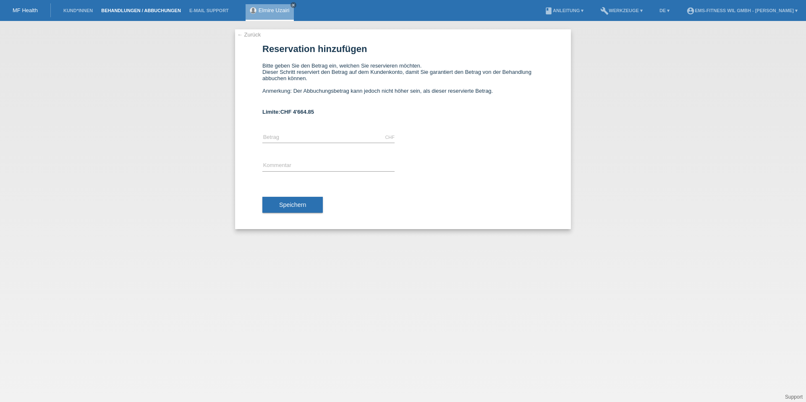 Image resolution: width=806 pixels, height=402 pixels. What do you see at coordinates (293, 5) in the screenshot?
I see `a: close` at bounding box center [293, 5].